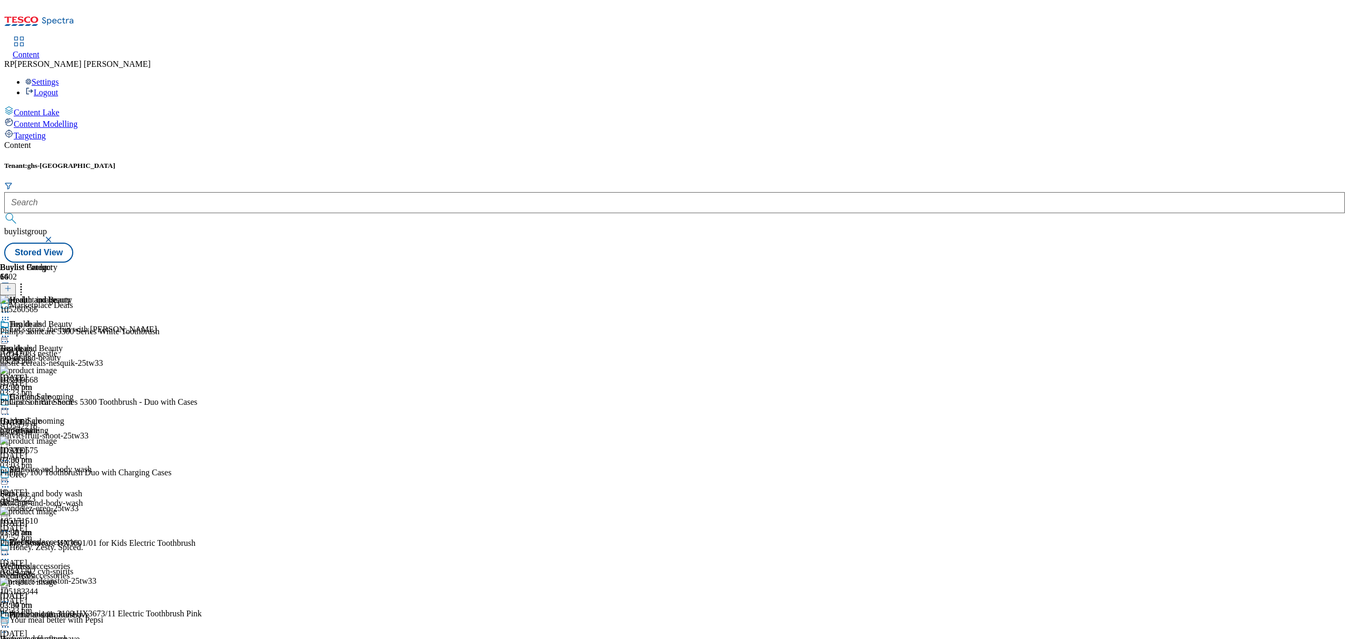 The image size is (1349, 639). What do you see at coordinates (674, 166) in the screenshot?
I see `h5: Tenant:` at bounding box center [674, 166].